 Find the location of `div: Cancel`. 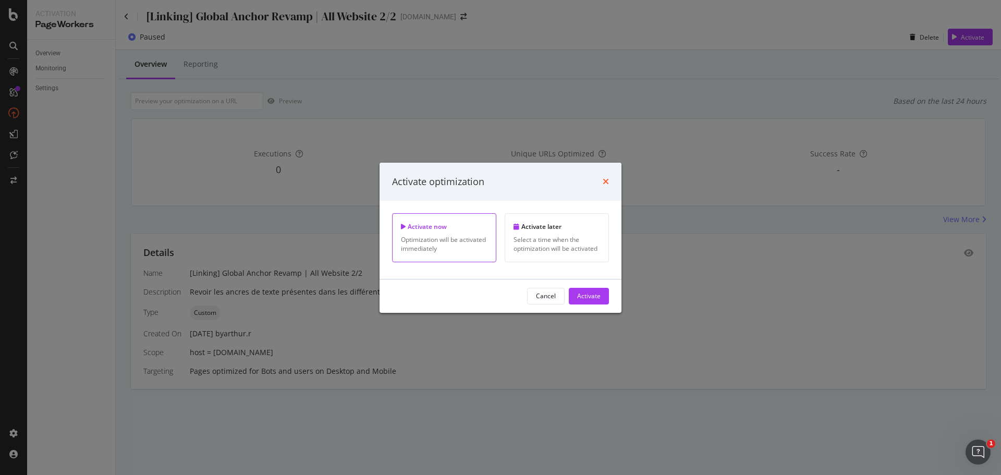

div: Cancel is located at coordinates (546, 296).